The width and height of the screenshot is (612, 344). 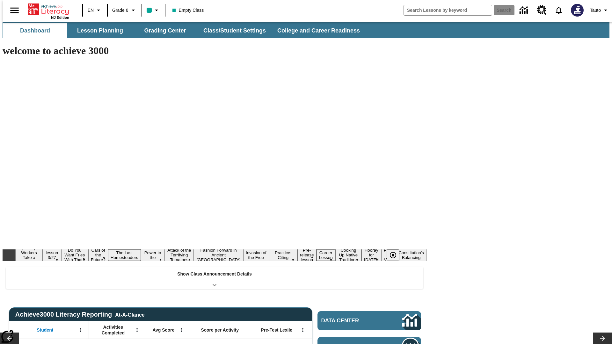 I want to click on button: Slide 1 Labor Day: Workers Take a Stand, so click(x=29, y=255).